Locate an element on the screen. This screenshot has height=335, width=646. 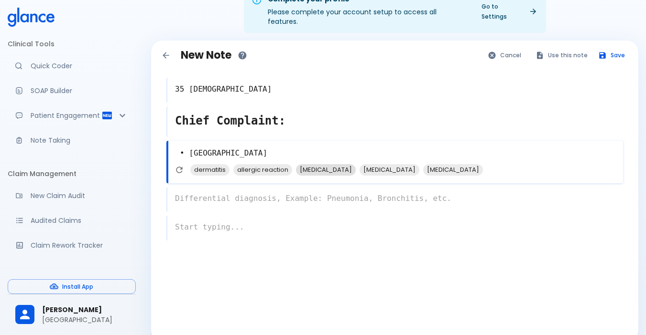
a: Docugen: Compose a clinical documentation in seconds is located at coordinates (72, 91).